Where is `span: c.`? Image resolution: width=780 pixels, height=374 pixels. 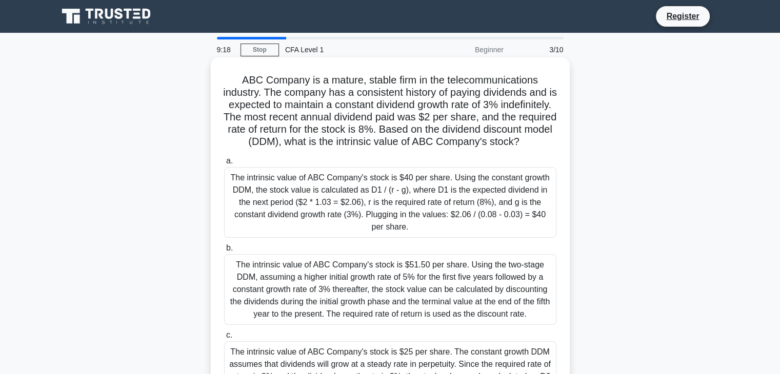 span: c. is located at coordinates (229, 335).